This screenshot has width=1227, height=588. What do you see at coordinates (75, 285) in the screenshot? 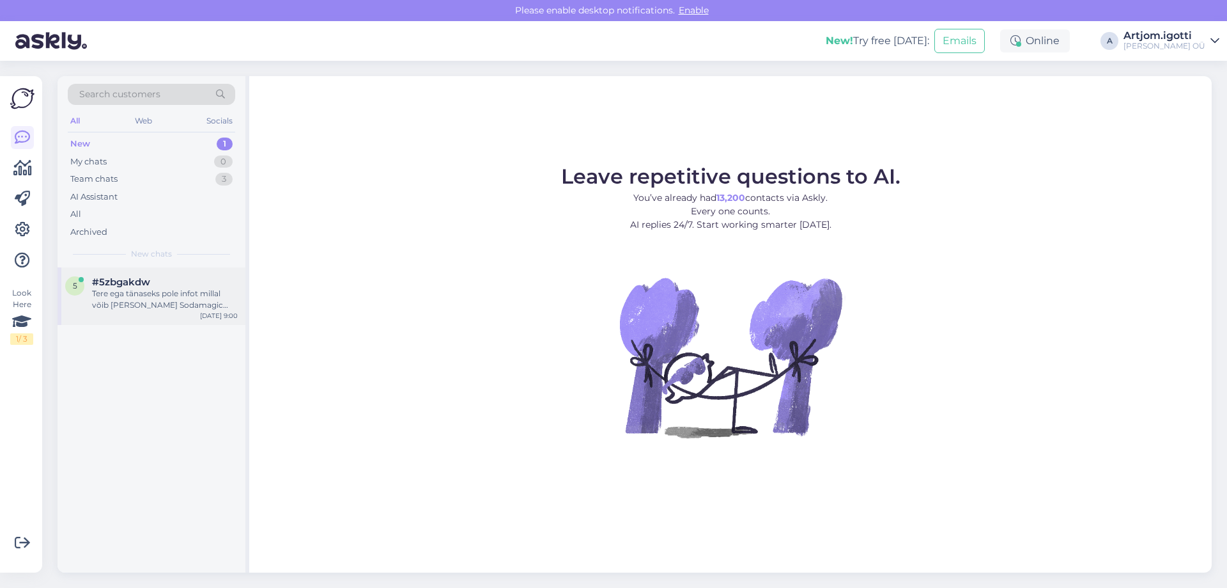
I see `span: 5` at bounding box center [75, 285].